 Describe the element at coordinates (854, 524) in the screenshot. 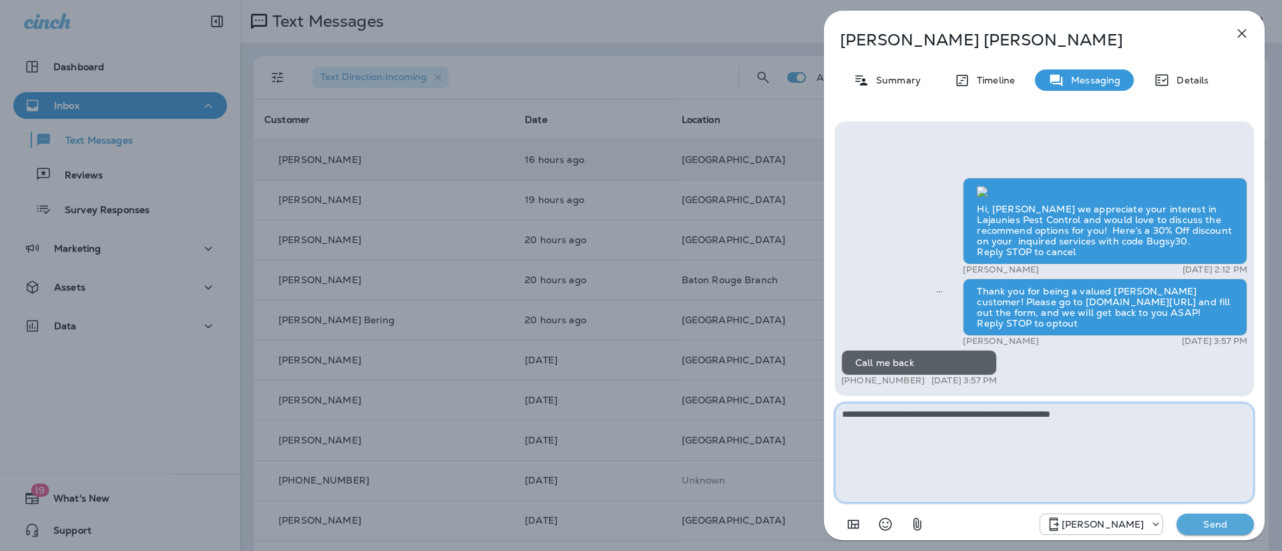

I see `button: Add in a premade template` at that location.